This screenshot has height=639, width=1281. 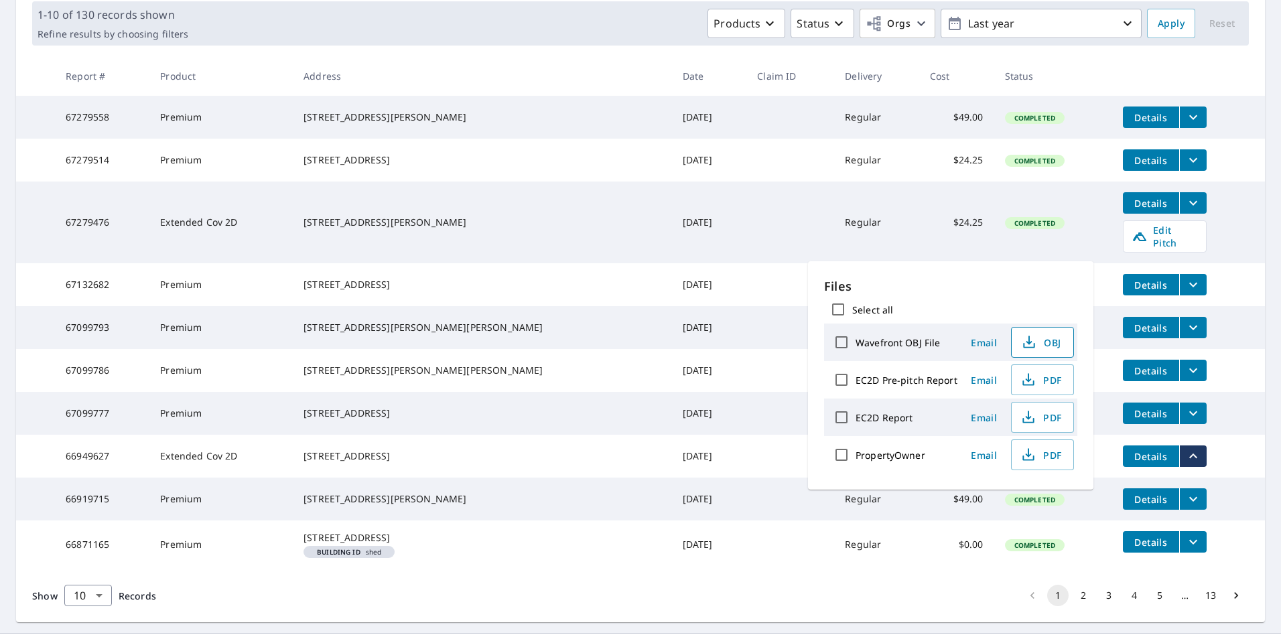 What do you see at coordinates (1151, 370) in the screenshot?
I see `button: detailsBtn-67099786` at bounding box center [1151, 370].